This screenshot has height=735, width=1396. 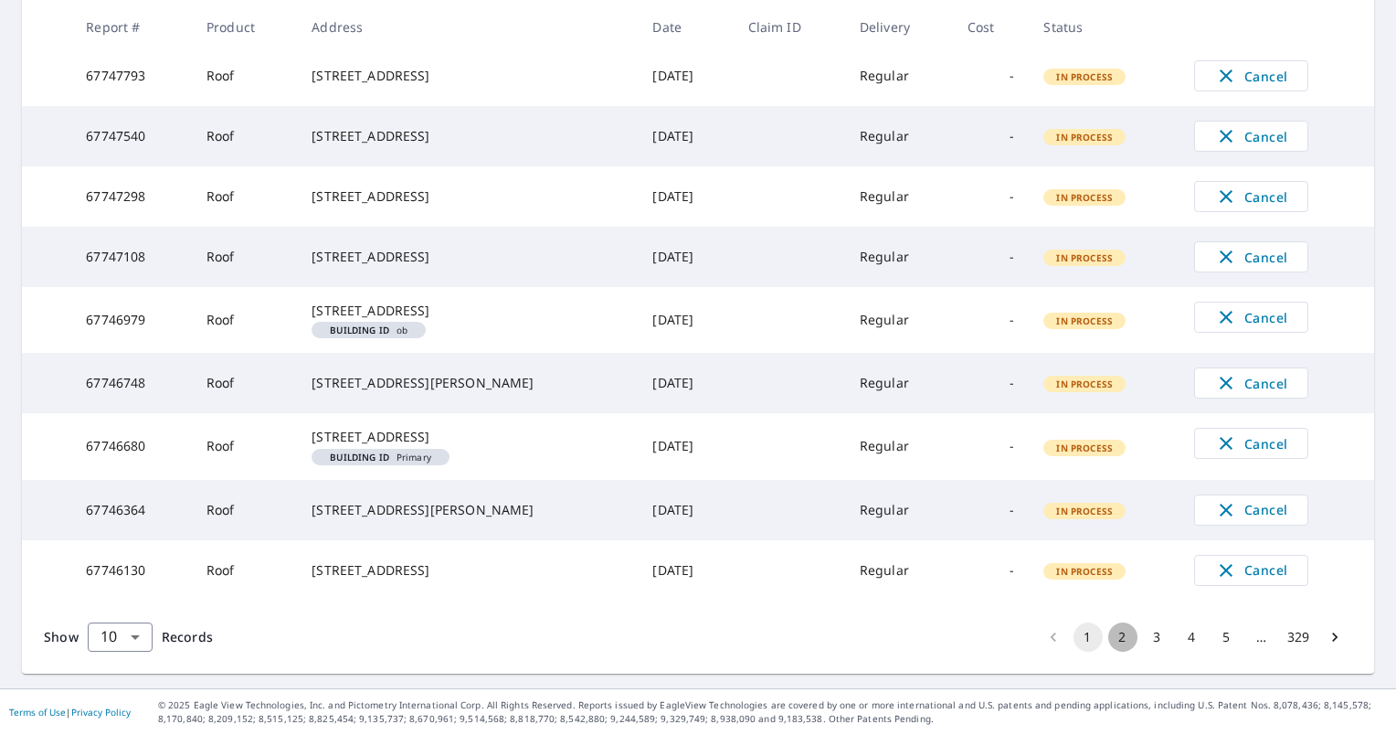 I want to click on span: ob, so click(x=368, y=330).